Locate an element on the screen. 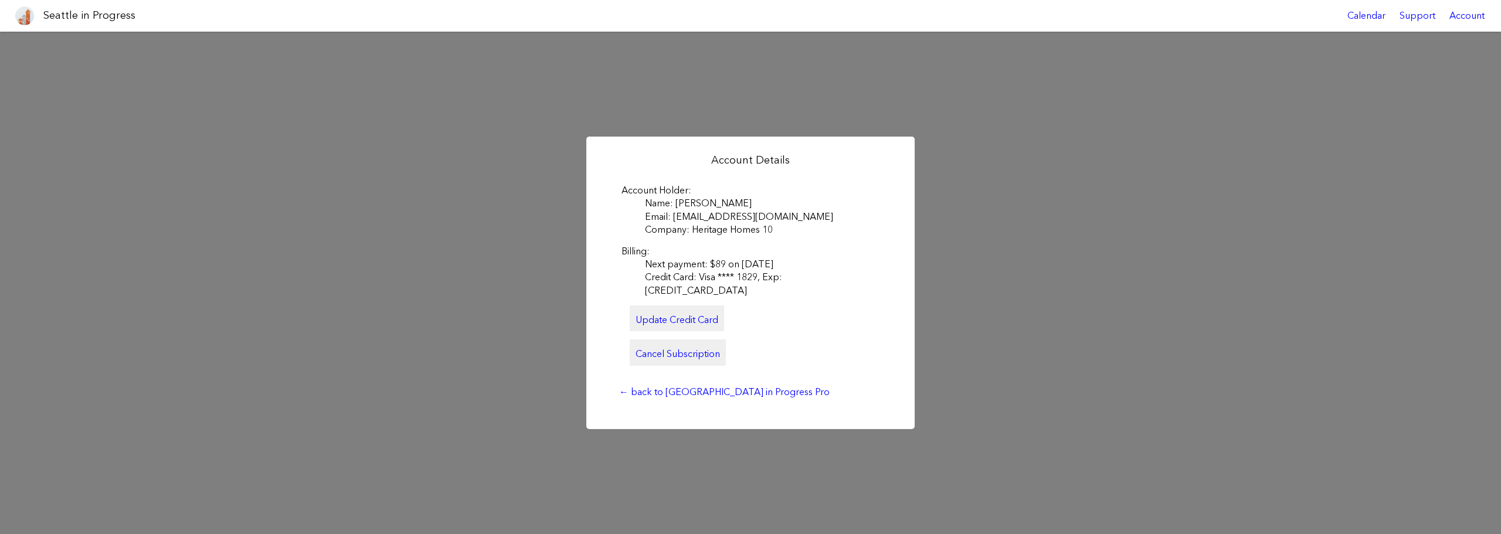  a: Update Credit Card is located at coordinates (677, 318).